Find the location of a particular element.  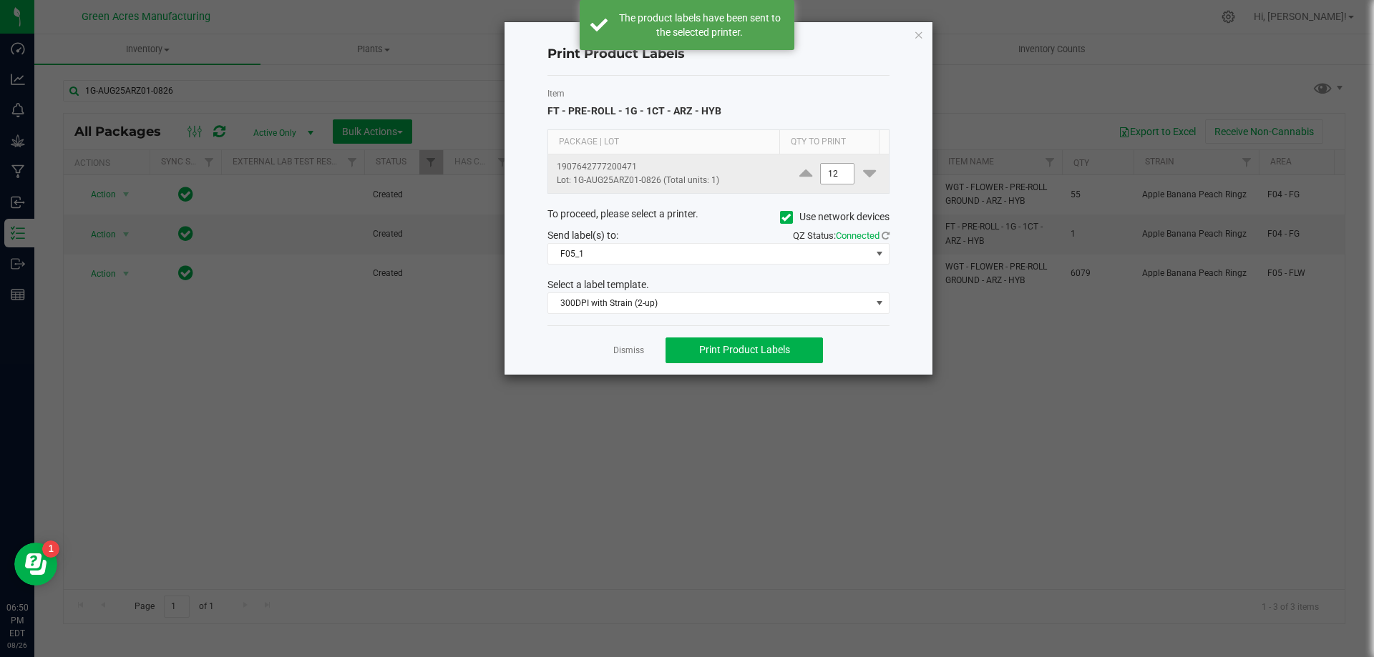

p: Lot: 1G-AUG25ARZ01-0826 (Total units: 1) is located at coordinates (667, 180).